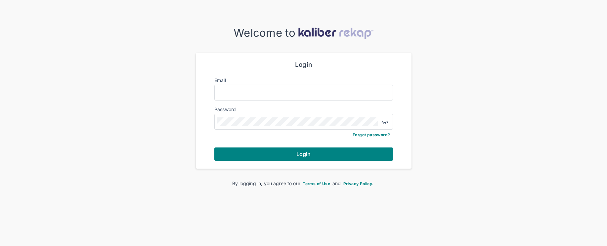 The image size is (607, 246). What do you see at coordinates (316, 184) in the screenshot?
I see `span: Terms of Use` at bounding box center [316, 184].